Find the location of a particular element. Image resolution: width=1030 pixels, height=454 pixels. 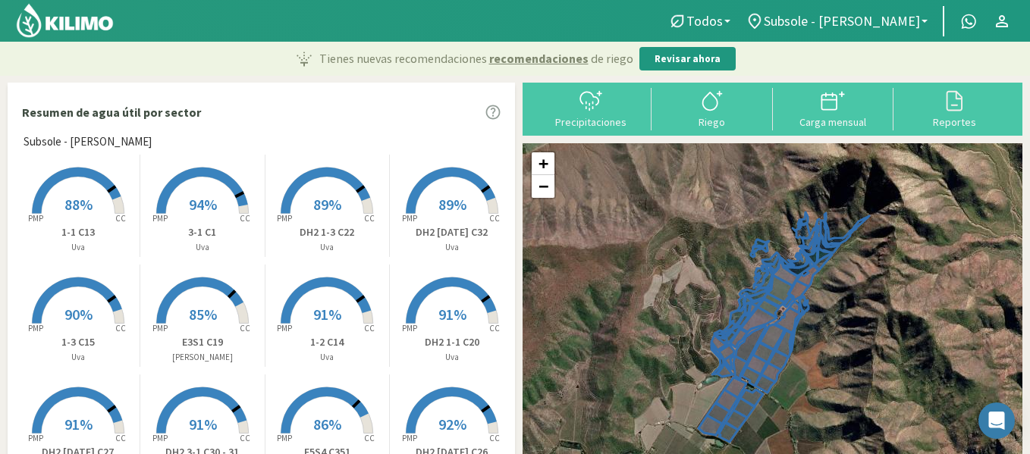

span: Todos is located at coordinates (705, 20).